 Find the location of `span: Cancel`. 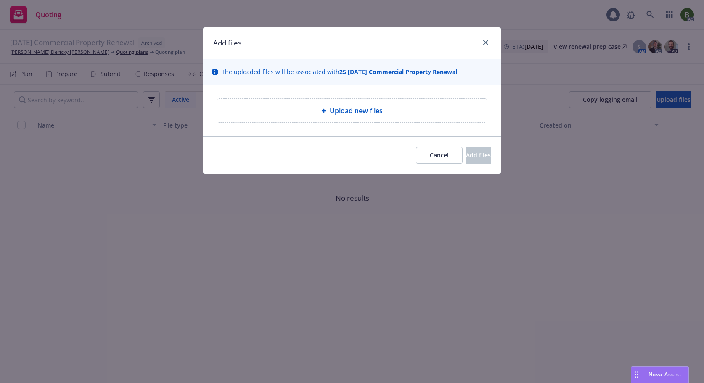

span: Cancel is located at coordinates (439, 155).